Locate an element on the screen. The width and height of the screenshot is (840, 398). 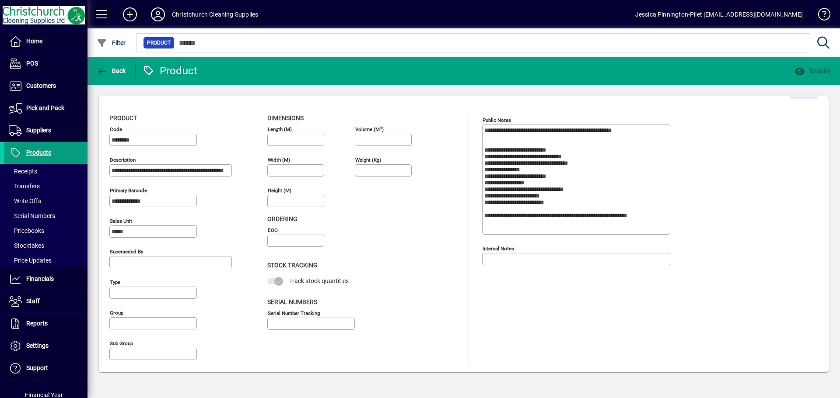
span: Filter is located at coordinates (111, 43).